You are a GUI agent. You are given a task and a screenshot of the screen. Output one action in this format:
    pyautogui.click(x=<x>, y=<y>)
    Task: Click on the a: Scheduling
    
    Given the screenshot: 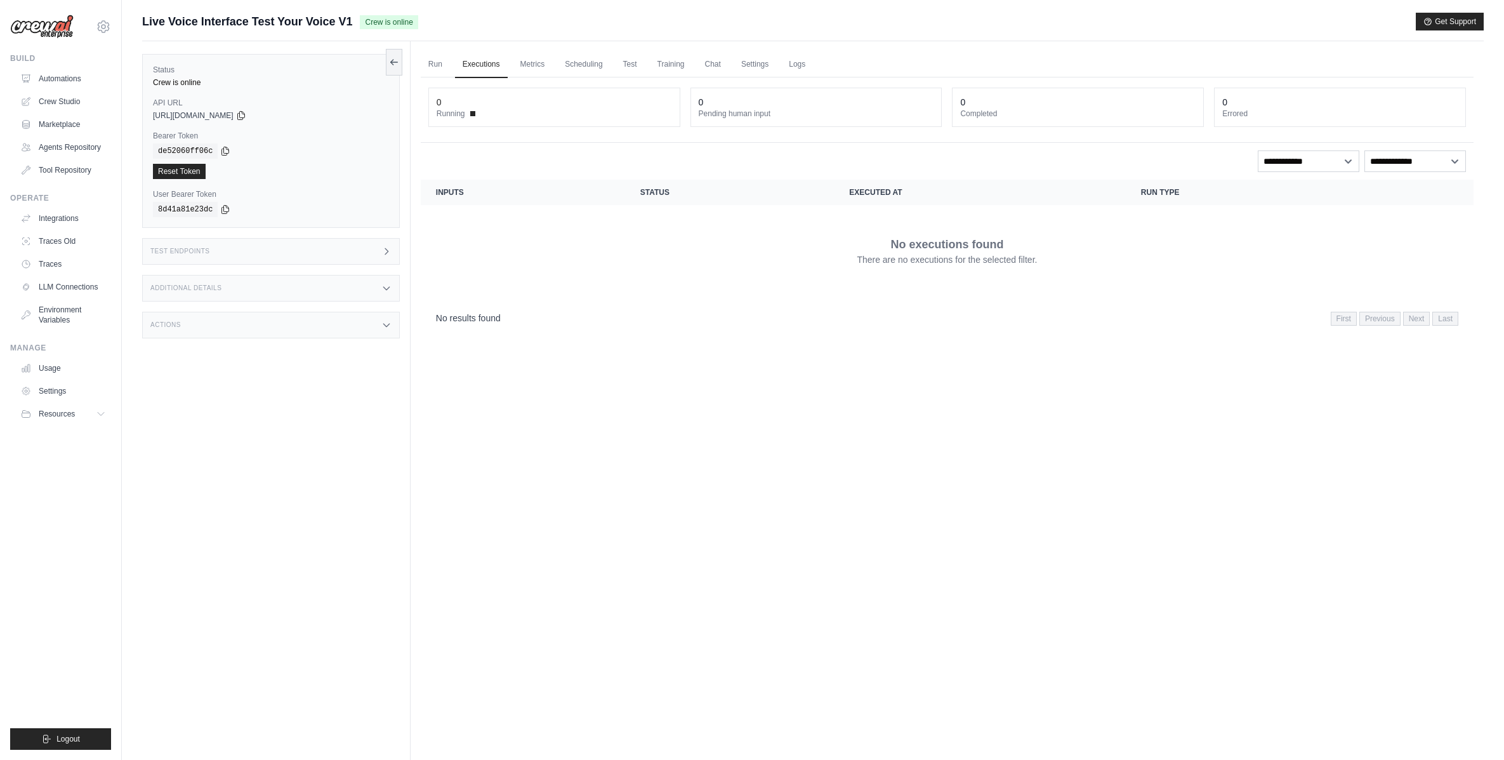 What is the action you would take?
    pyautogui.click(x=583, y=65)
    